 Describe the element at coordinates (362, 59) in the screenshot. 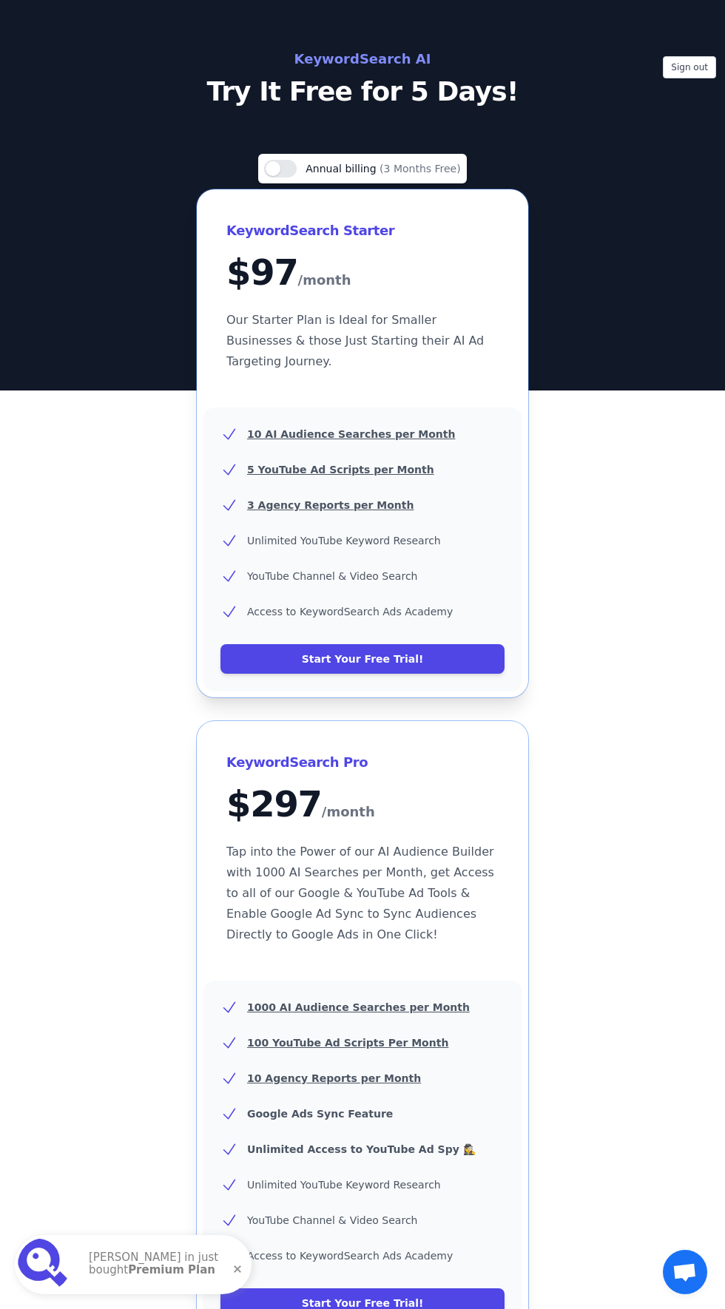

I see `h2: KeywordSearch AI` at that location.